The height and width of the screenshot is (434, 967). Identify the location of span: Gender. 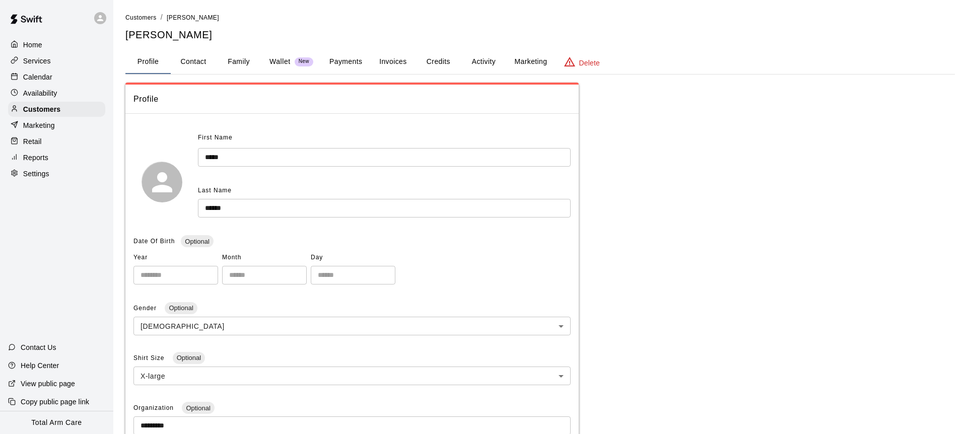
(146, 308).